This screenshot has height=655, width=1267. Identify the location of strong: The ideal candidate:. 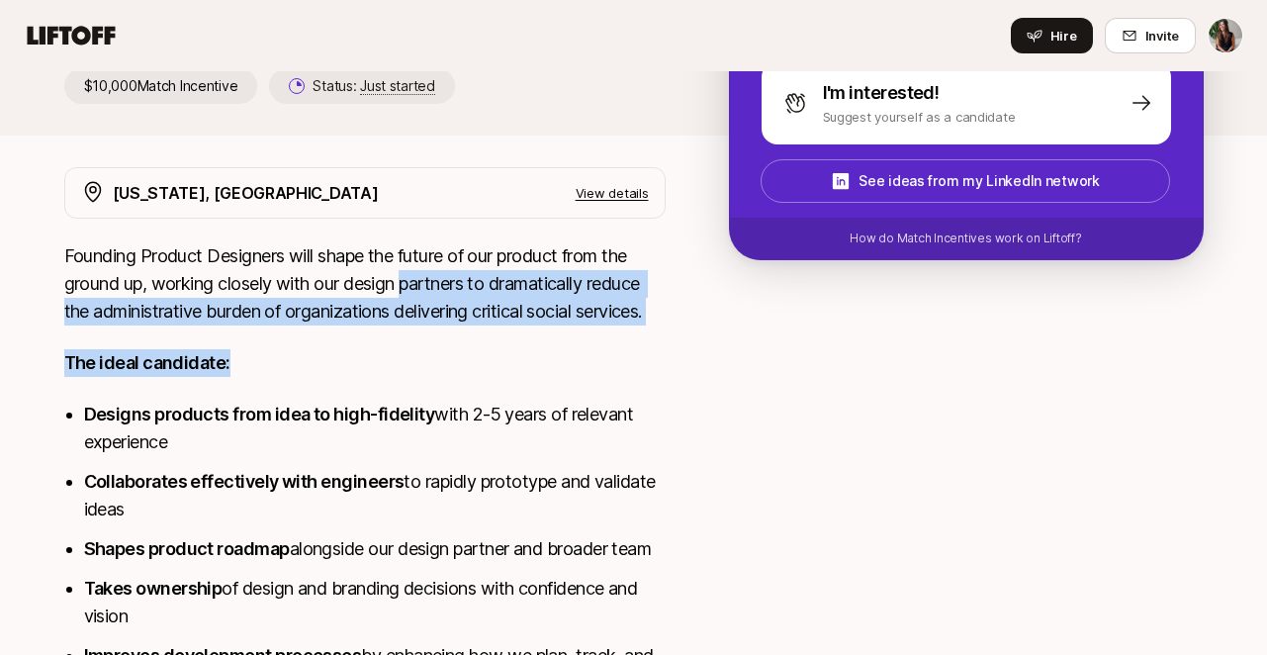
(147, 362).